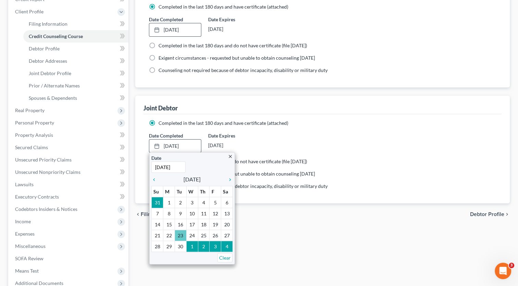 The image size is (518, 286). Describe the element at coordinates (243, 70) in the screenshot. I see `span: Counseling not required because of debtor incapacity, disability or military duty` at that location.